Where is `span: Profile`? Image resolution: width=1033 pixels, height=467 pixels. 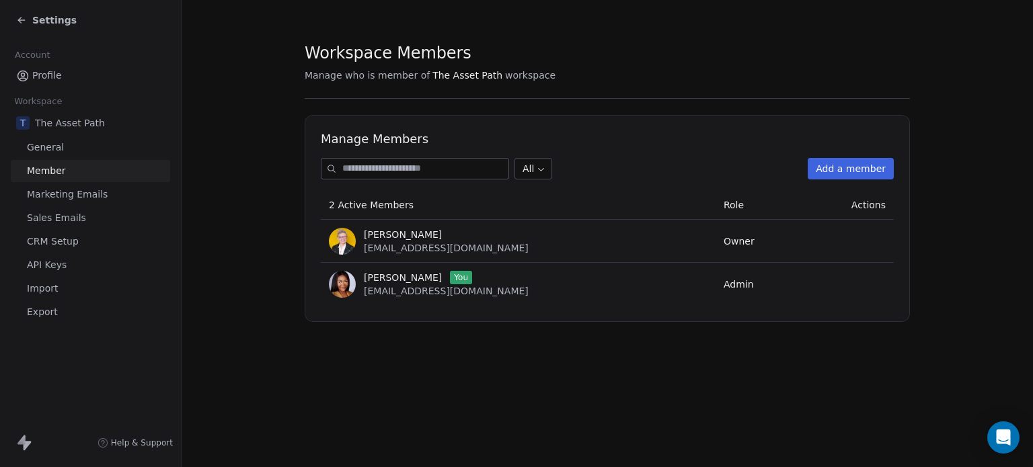
span: Profile is located at coordinates (47, 75).